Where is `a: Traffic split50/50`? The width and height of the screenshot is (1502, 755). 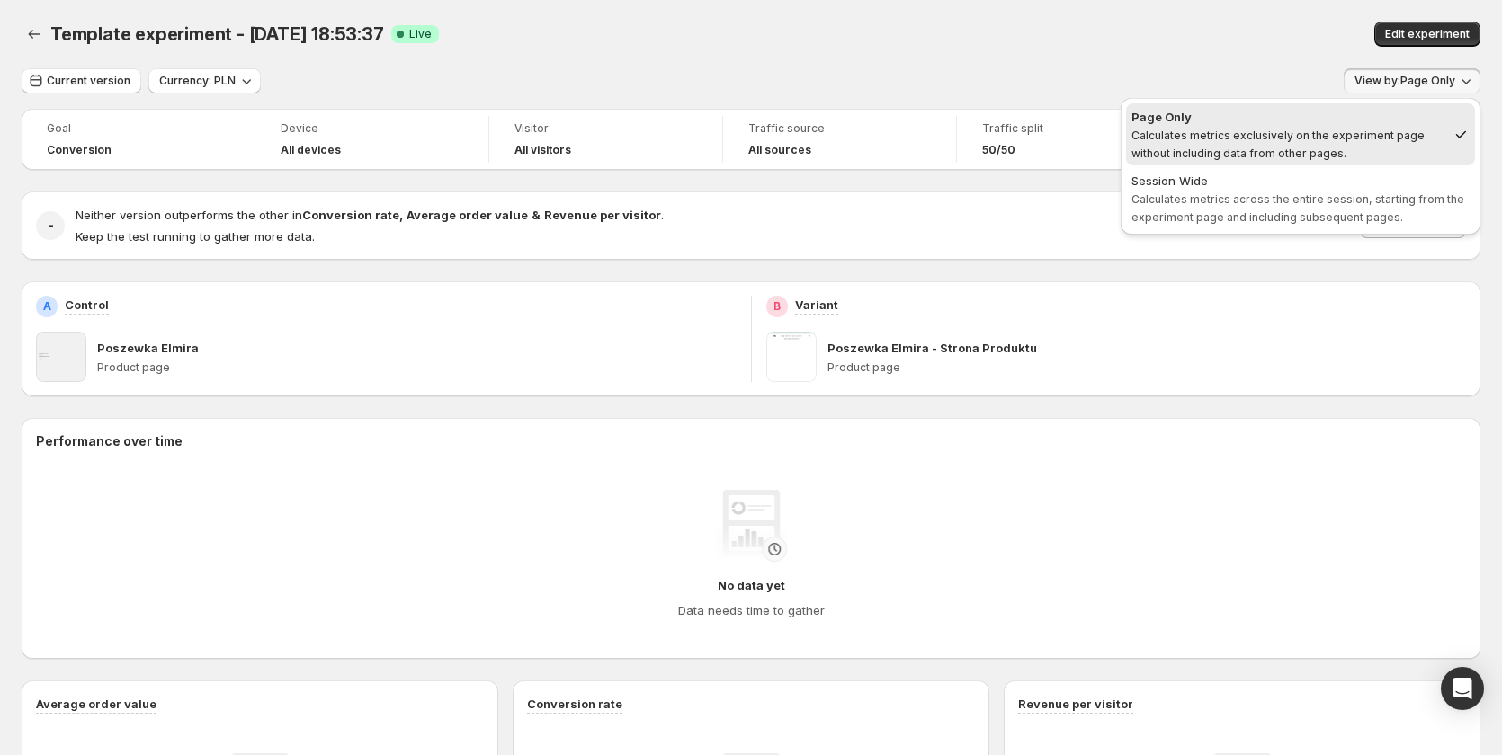 a: Traffic split50/50 is located at coordinates (1073, 139).